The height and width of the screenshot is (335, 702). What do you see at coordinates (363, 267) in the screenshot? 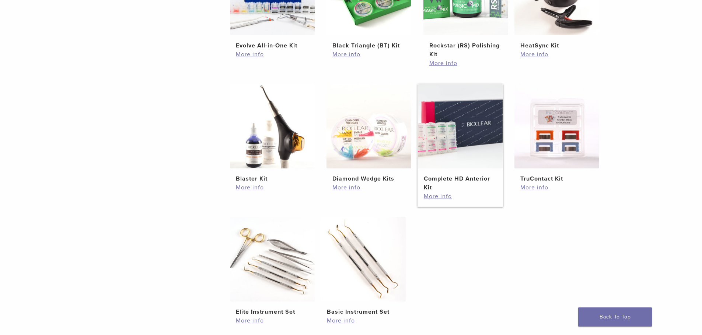
I see `a: Basic Instrument SetBasic Instrument Set` at bounding box center [363, 267].